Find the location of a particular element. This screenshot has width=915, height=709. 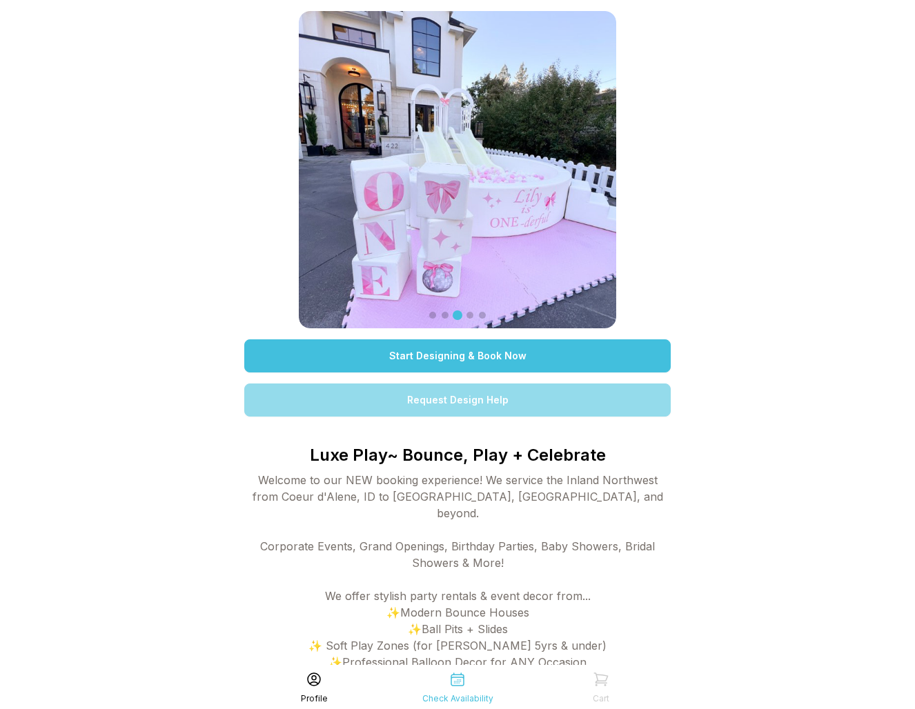

div: Cart is located at coordinates (601, 699).